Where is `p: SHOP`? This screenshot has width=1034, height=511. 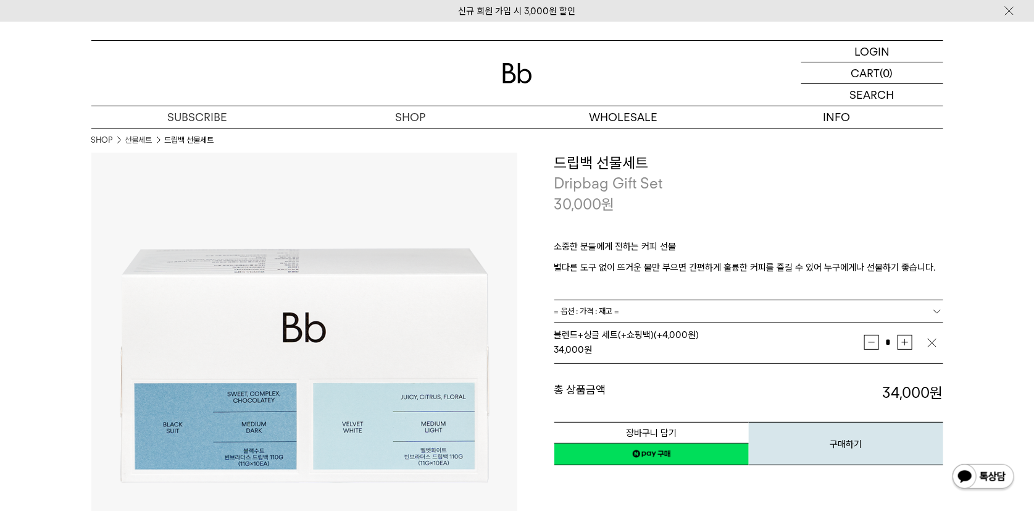 p: SHOP is located at coordinates (411, 117).